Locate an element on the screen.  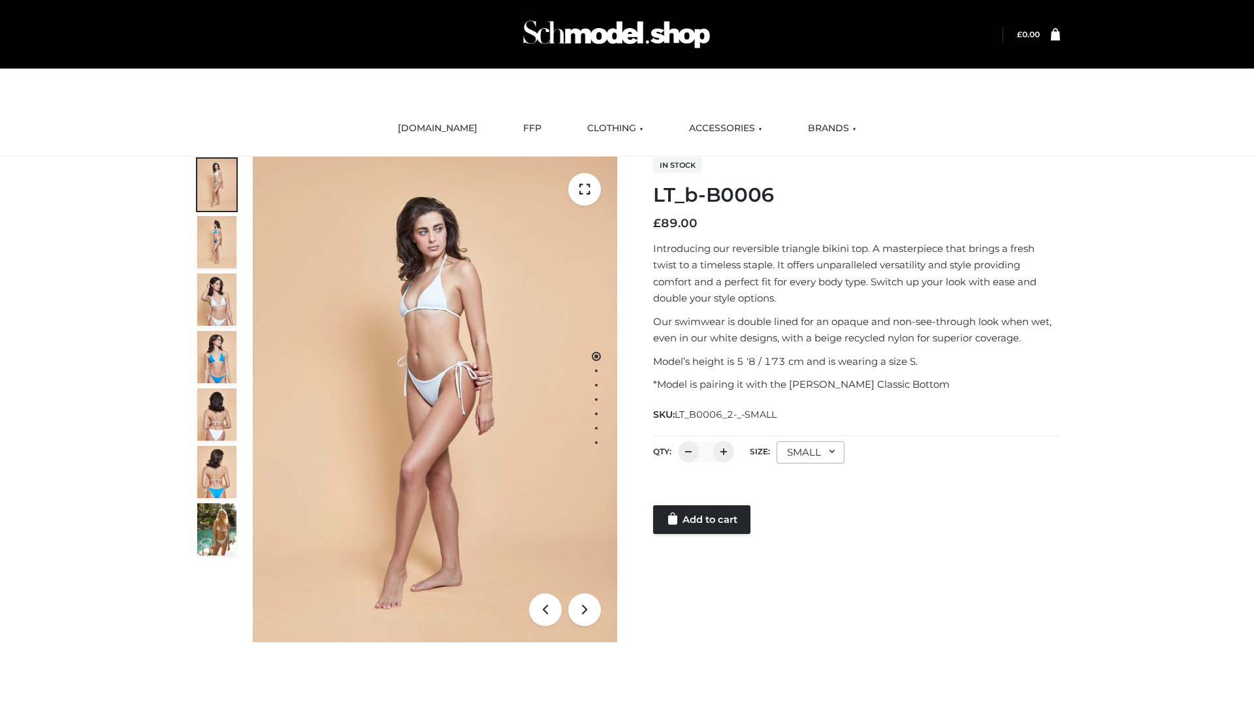
img: Schmodel Admin 964 is located at coordinates (616, 34).